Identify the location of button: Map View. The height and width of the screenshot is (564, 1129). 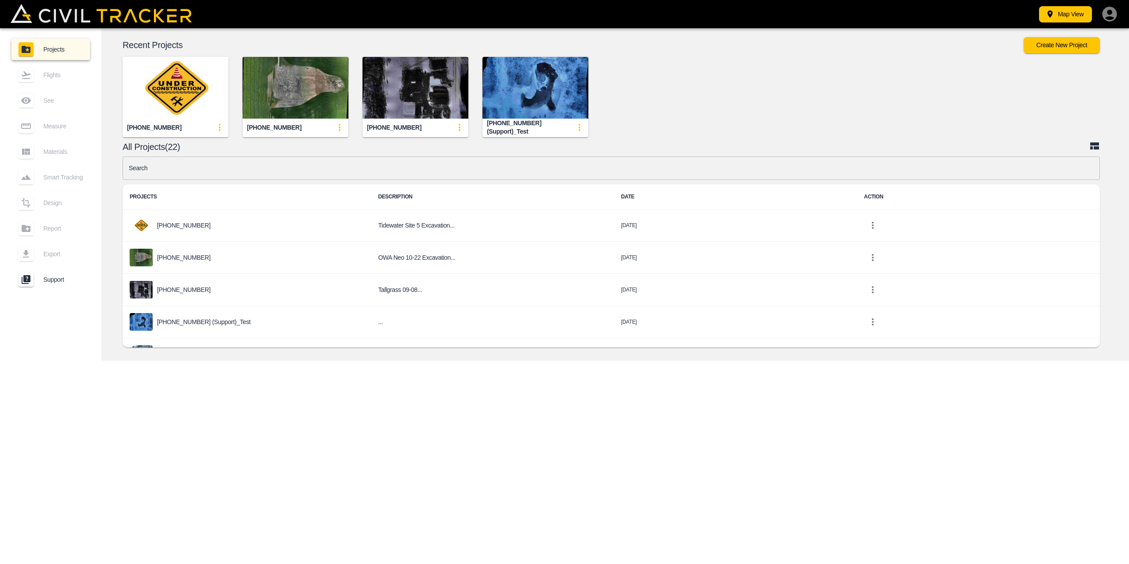
(1066, 14).